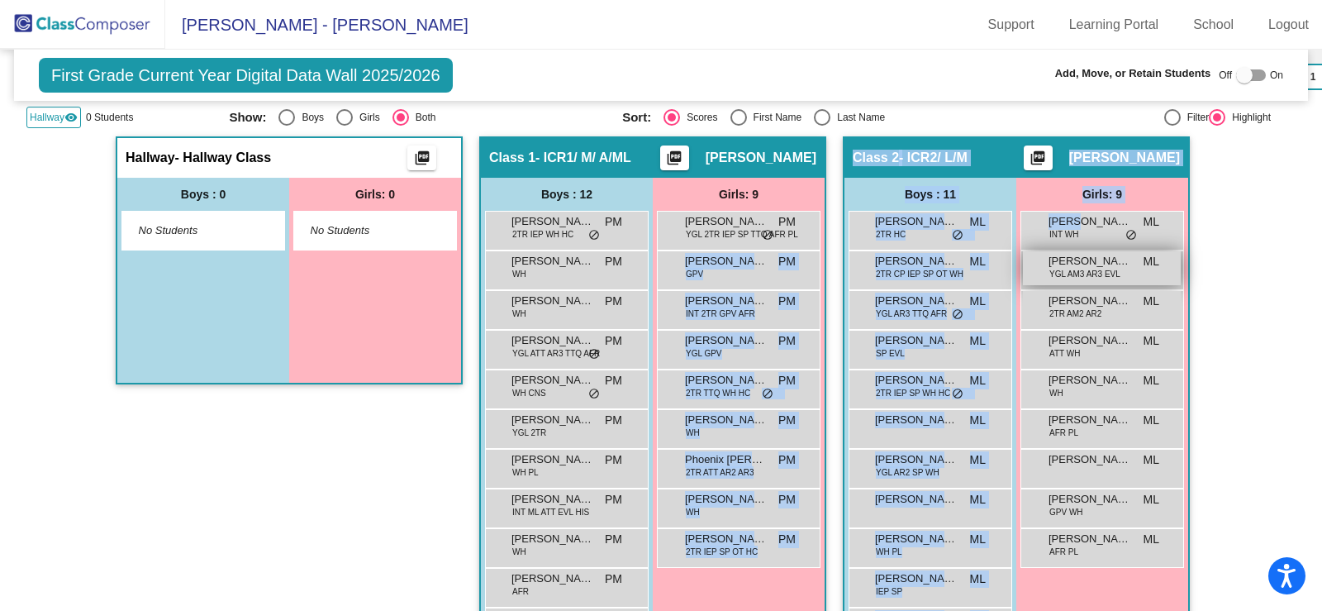 The image size is (1322, 611). I want to click on span: - Hallway Class, so click(223, 158).